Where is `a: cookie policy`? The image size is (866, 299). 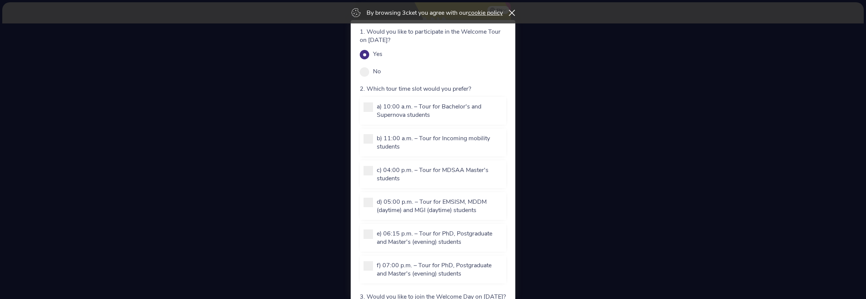
a: cookie policy is located at coordinates (486, 13).